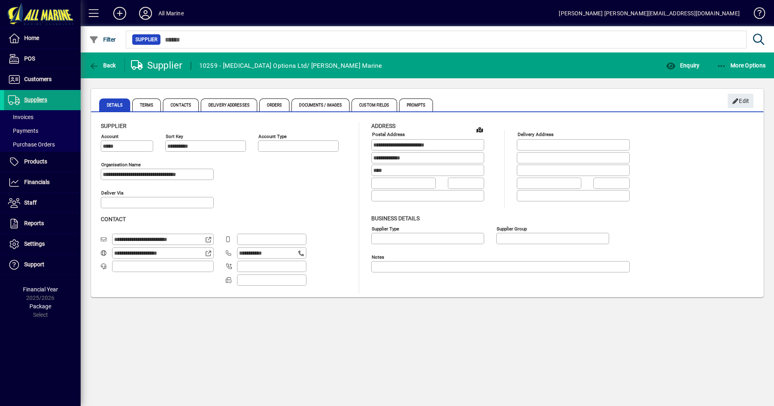 Image resolution: width=774 pixels, height=406 pixels. What do you see at coordinates (42, 162) in the screenshot?
I see `a: Products` at bounding box center [42, 162].